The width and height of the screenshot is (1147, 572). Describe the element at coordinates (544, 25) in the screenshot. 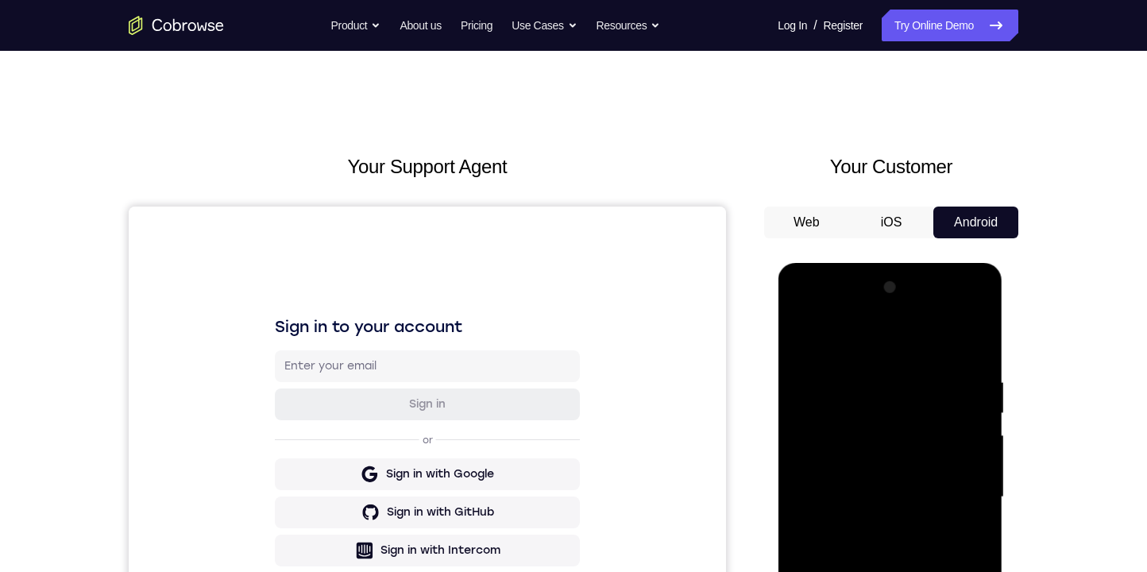

I see `button: Use Cases` at that location.